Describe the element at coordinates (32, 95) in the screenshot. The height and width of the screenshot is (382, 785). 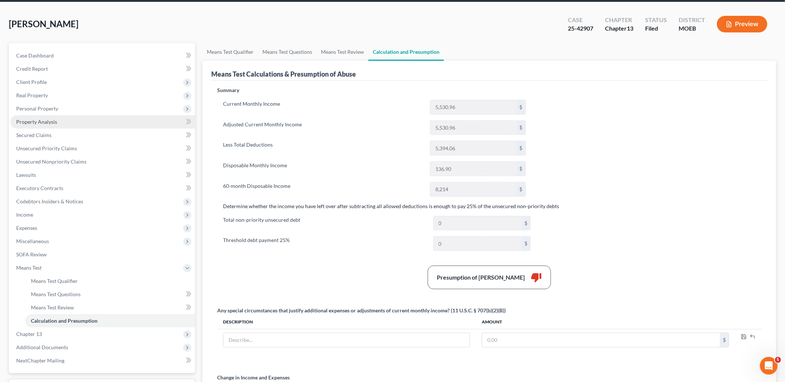
I see `span: Real Property` at that location.